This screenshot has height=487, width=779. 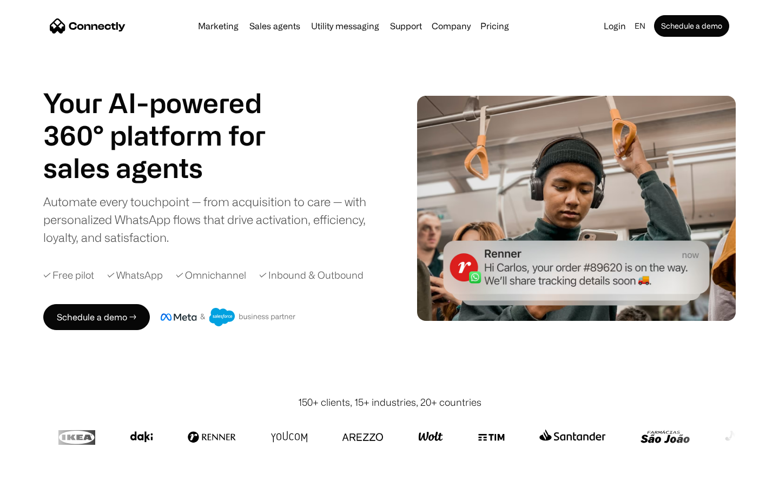 I want to click on a: Schedule a demo →, so click(x=96, y=317).